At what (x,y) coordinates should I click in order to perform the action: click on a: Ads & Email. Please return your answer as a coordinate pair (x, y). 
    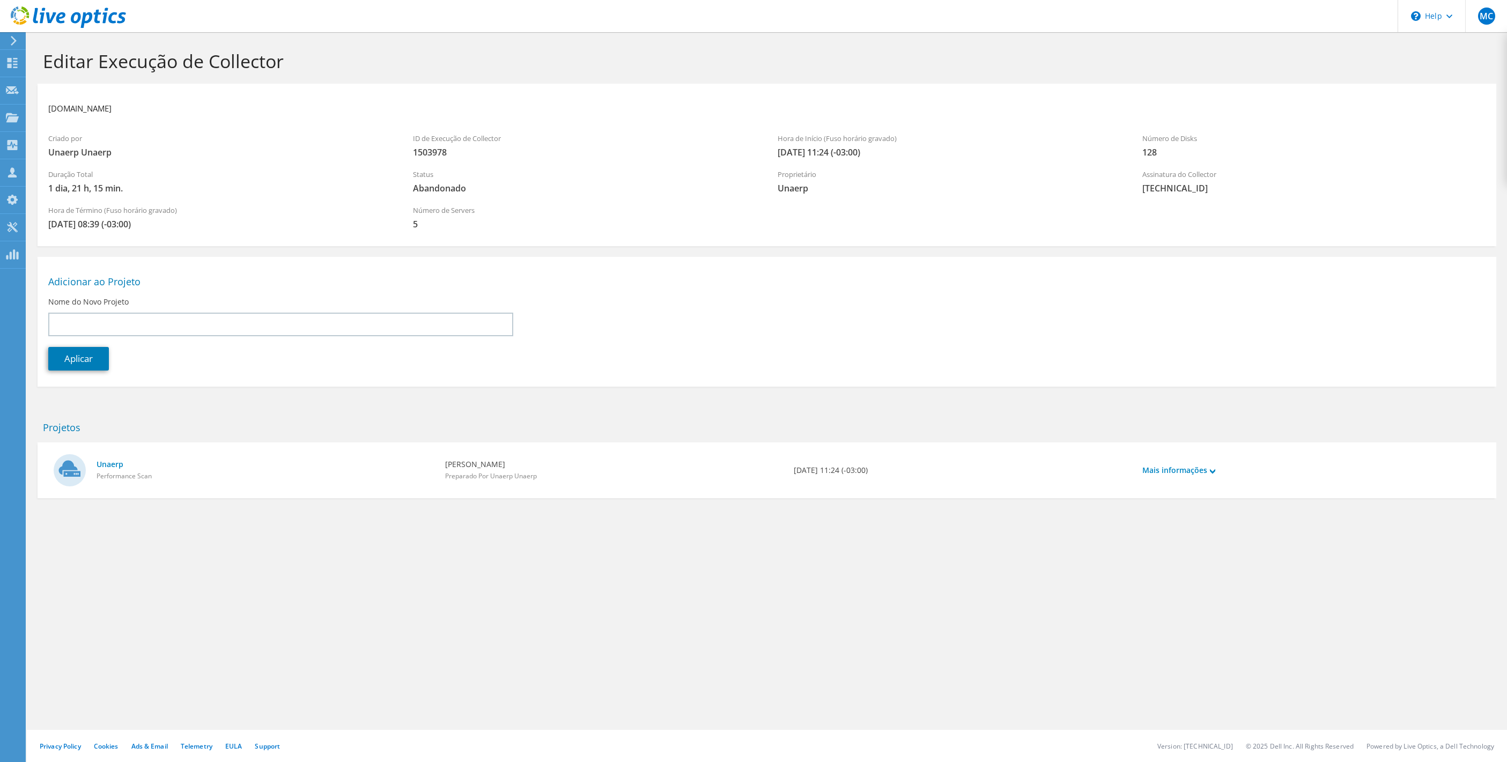
    Looking at the image, I should click on (150, 746).